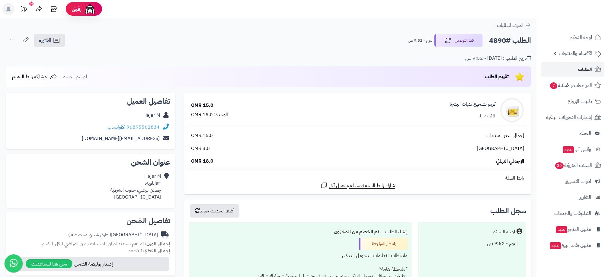 This screenshot has height=277, width=608. Describe the element at coordinates (421, 40) in the screenshot. I see `small: اليوم - 9:52 ص` at that location.